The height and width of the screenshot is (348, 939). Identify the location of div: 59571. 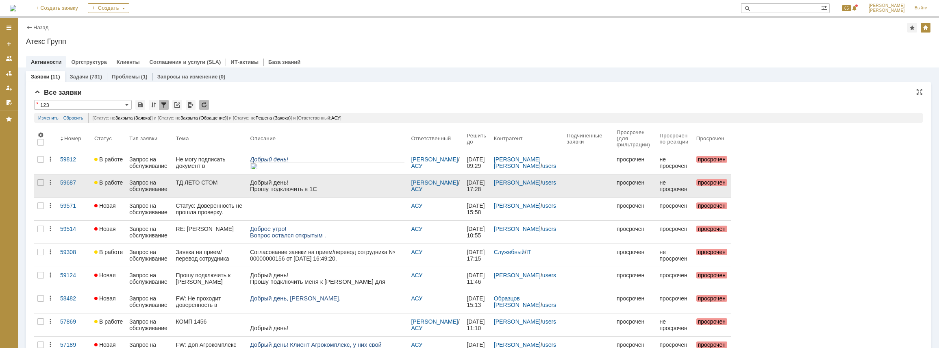
(74, 206).